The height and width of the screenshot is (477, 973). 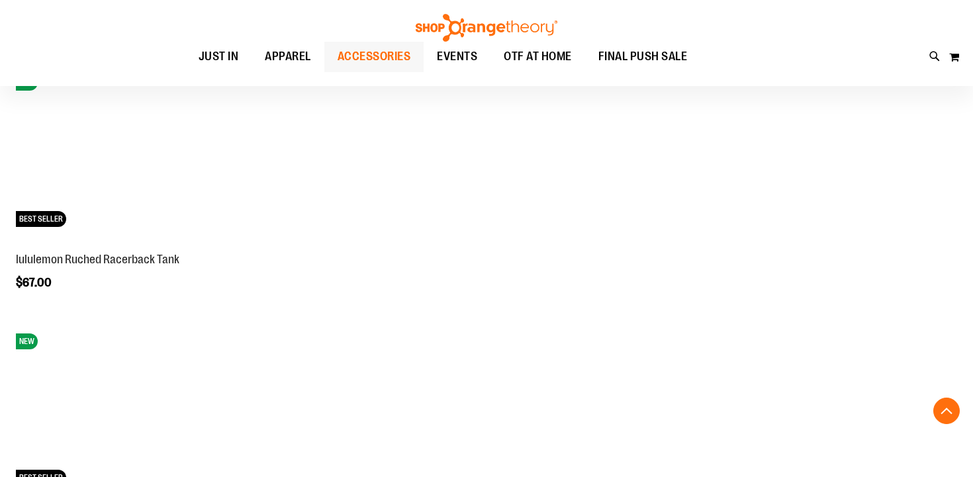 What do you see at coordinates (218, 57) in the screenshot?
I see `a: JUST IN` at bounding box center [218, 57].